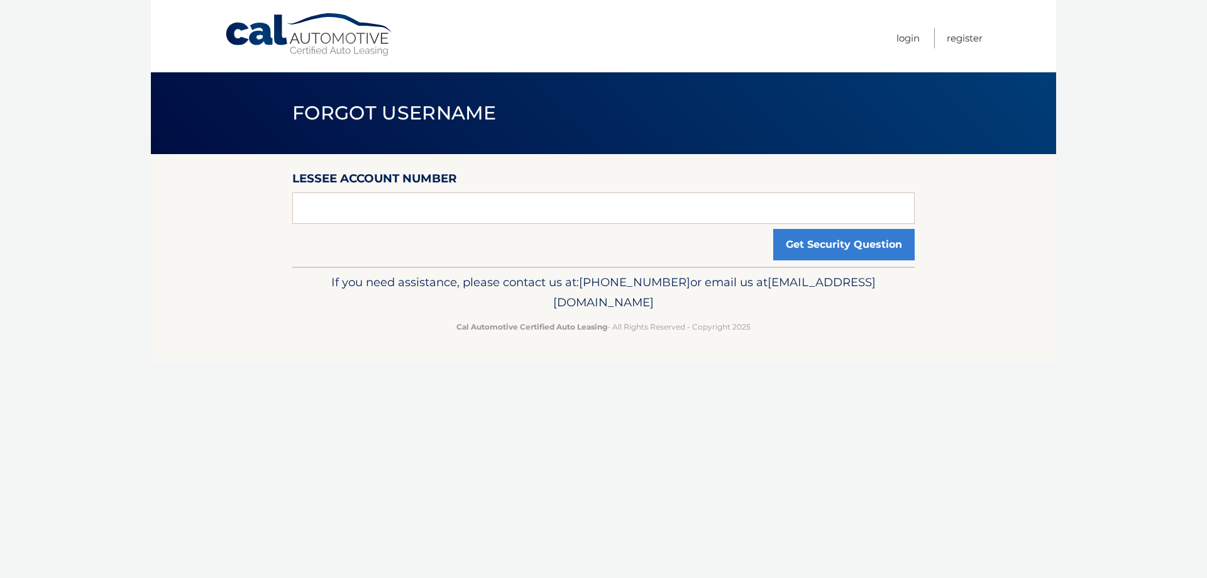  Describe the element at coordinates (309, 35) in the screenshot. I see `a: Cal Automotive` at that location.